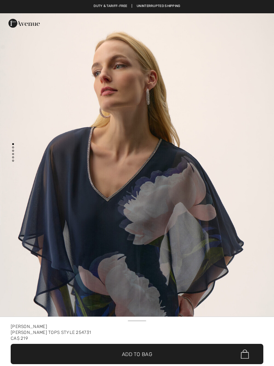  Describe the element at coordinates (24, 23) in the screenshot. I see `a: 1ère Avenue` at that location.